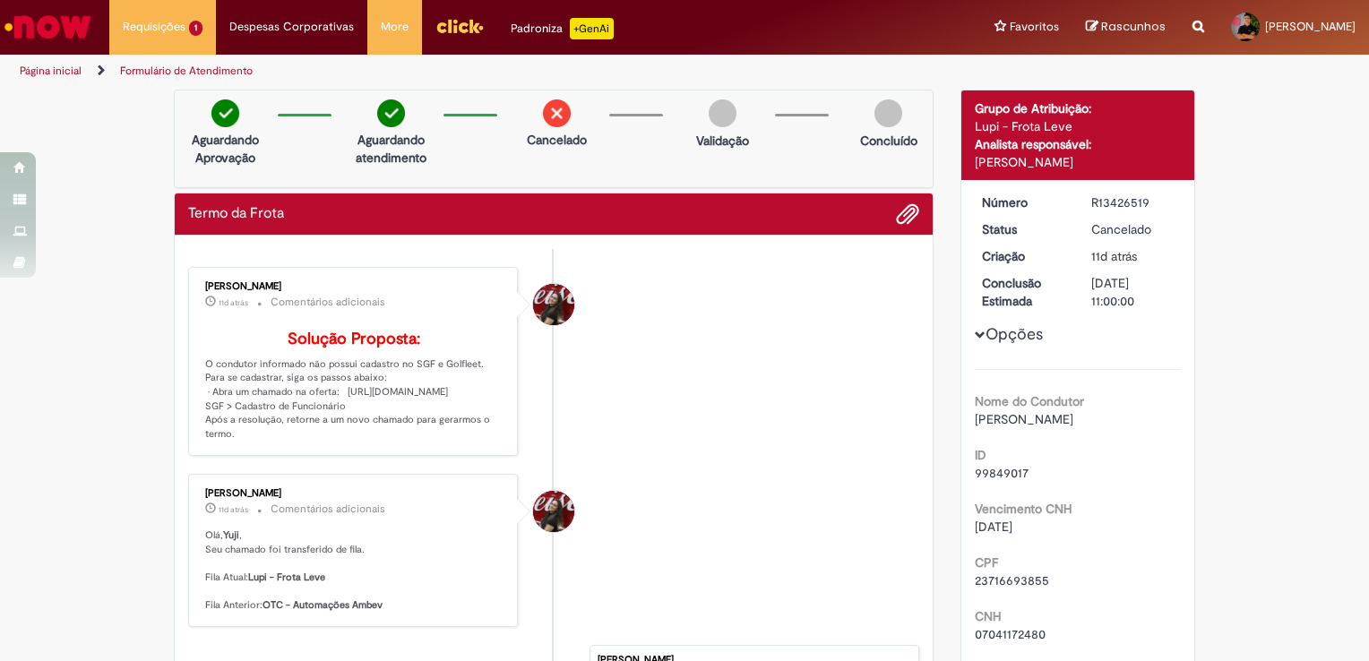  What do you see at coordinates (1012, 581) in the screenshot?
I see `span: 23716693855` at bounding box center [1012, 581].